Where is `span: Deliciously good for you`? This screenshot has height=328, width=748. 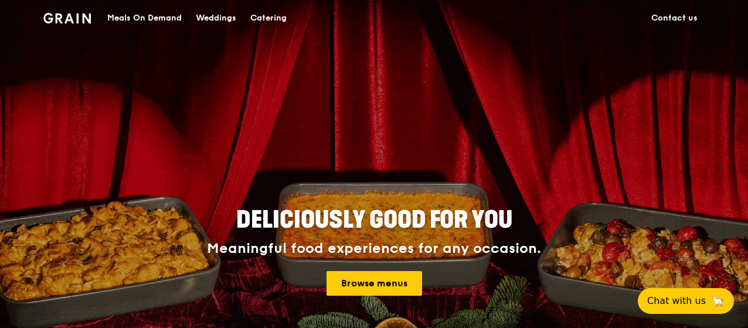
span: Deliciously good for you is located at coordinates (374, 220).